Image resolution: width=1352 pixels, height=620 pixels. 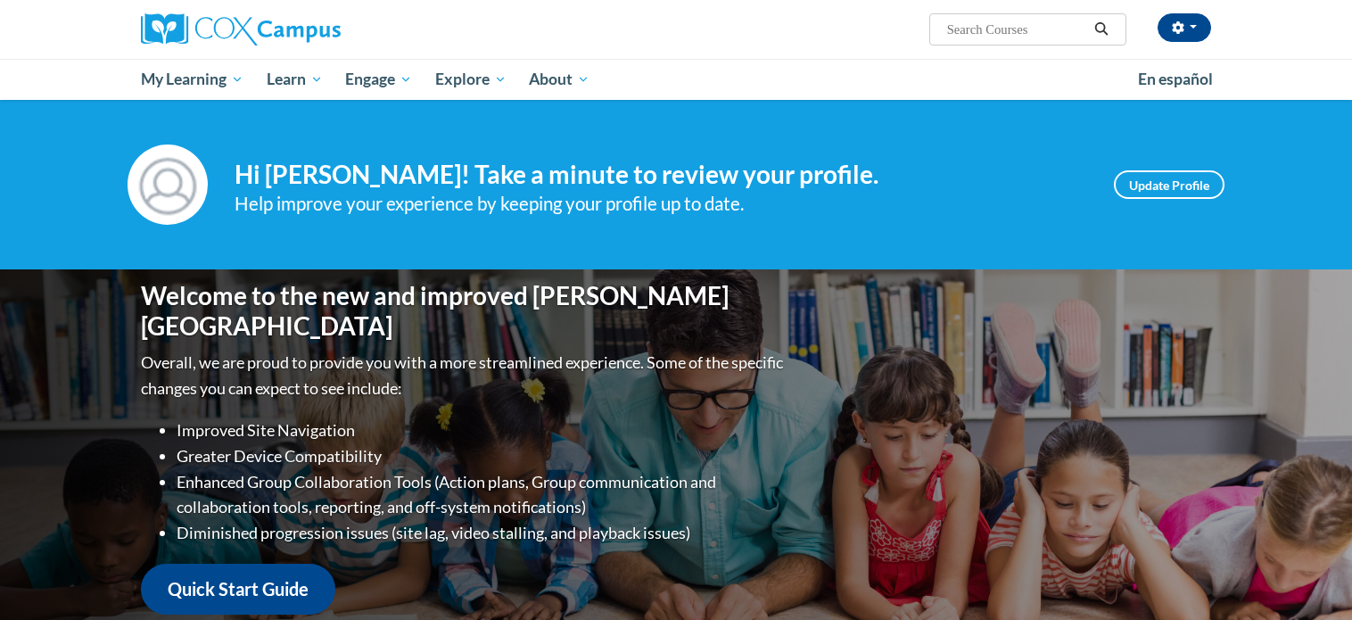 I want to click on img: Cox Campus, so click(x=241, y=29).